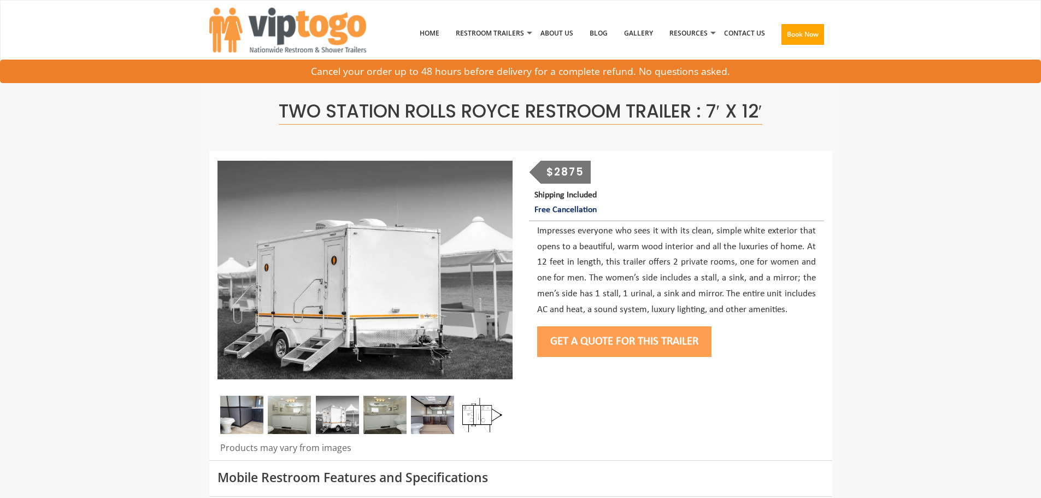  What do you see at coordinates (802, 37) in the screenshot?
I see `a: Book Now` at bounding box center [802, 37].